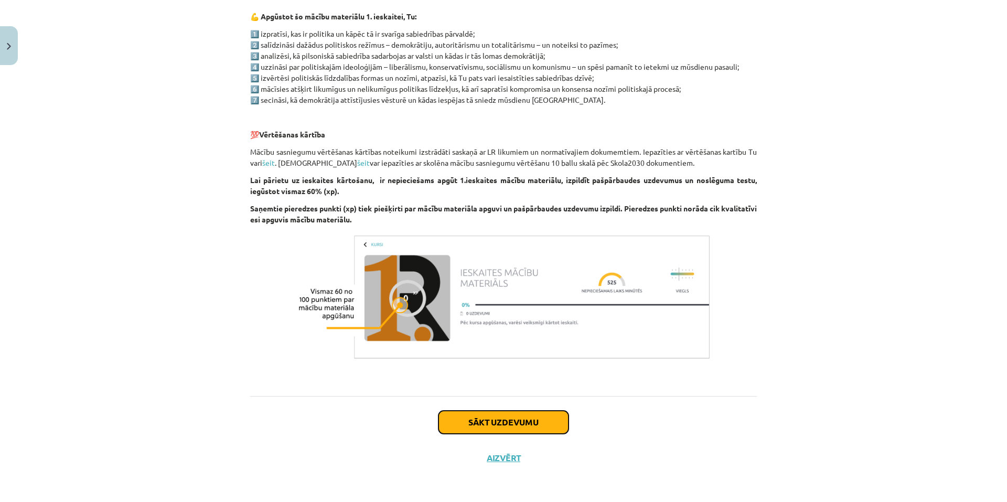 This screenshot has height=502, width=1007. What do you see at coordinates (503, 458) in the screenshot?
I see `button: Aizvērt` at bounding box center [503, 458].